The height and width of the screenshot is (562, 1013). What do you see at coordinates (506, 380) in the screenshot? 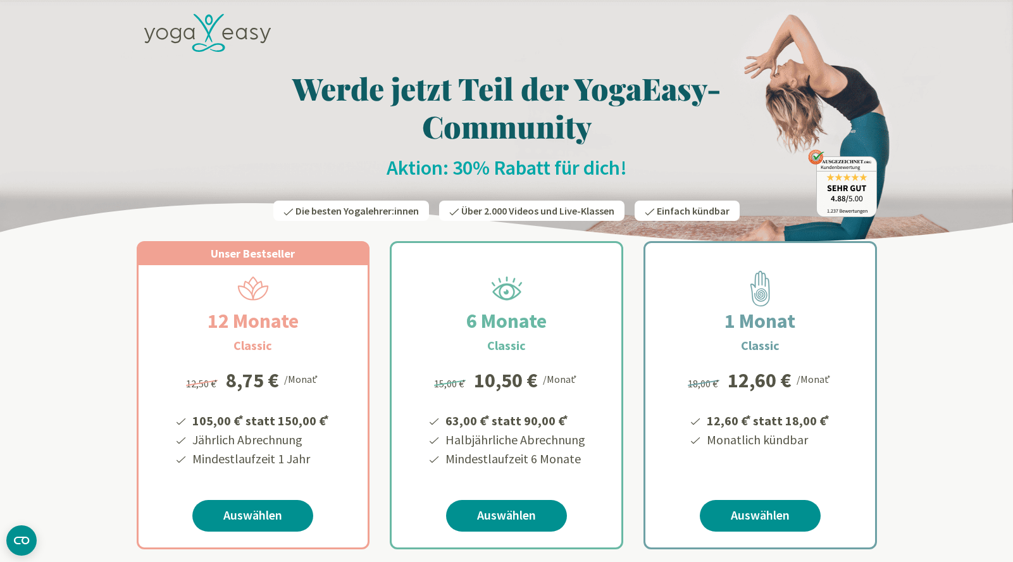
I see `div: 10,50 €` at bounding box center [506, 380].